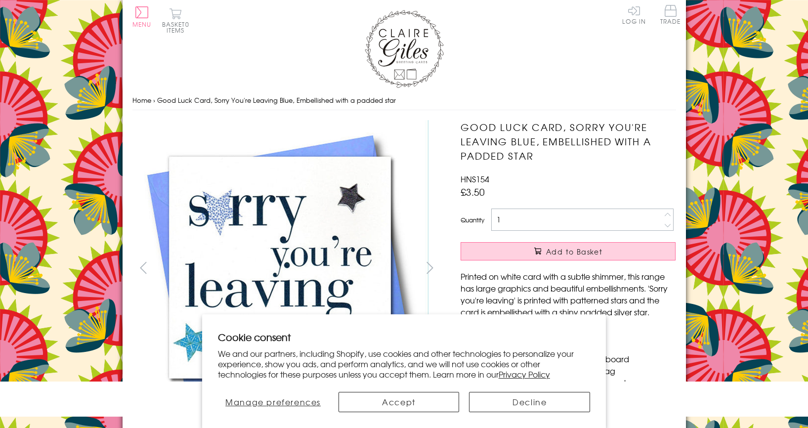 The height and width of the screenshot is (428, 808). What do you see at coordinates (568, 294) in the screenshot?
I see `p: Printed on white card with a subtle shimmer, this range has large graphics and beautiful embellis...` at bounding box center [568, 294].